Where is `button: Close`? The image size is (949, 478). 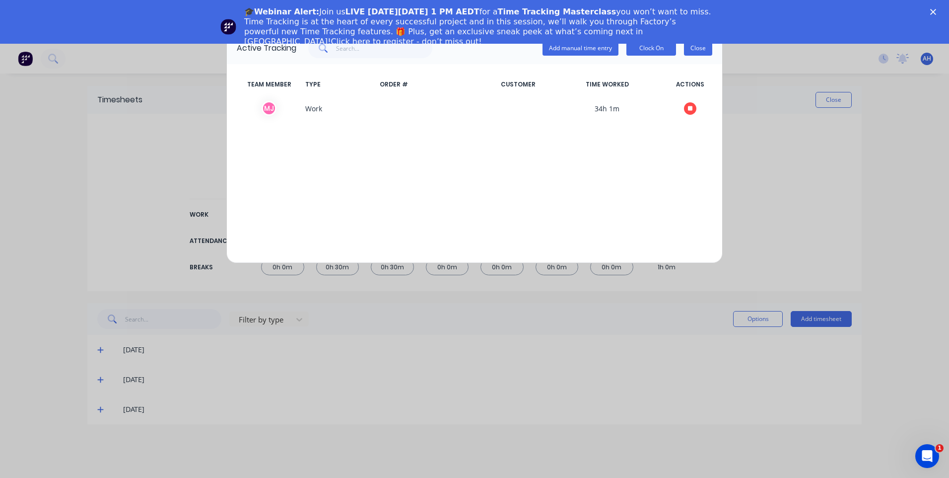
button: Close is located at coordinates (698, 48).